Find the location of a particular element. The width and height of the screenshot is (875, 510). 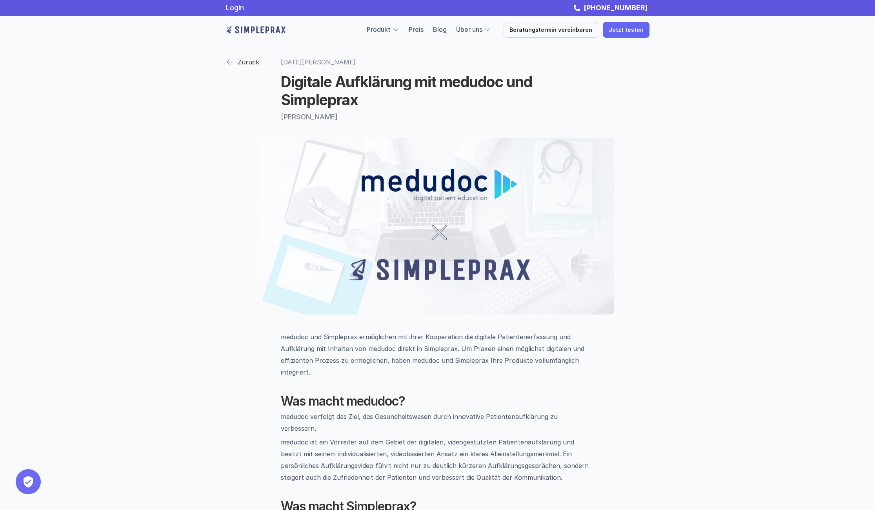

p: Jetzt testen is located at coordinates (626, 30).